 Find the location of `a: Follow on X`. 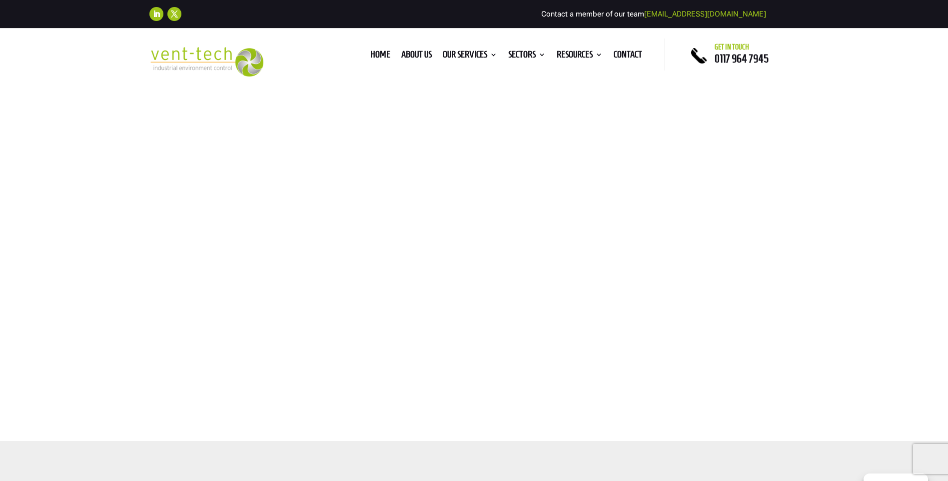

a: Follow on X is located at coordinates (174, 14).